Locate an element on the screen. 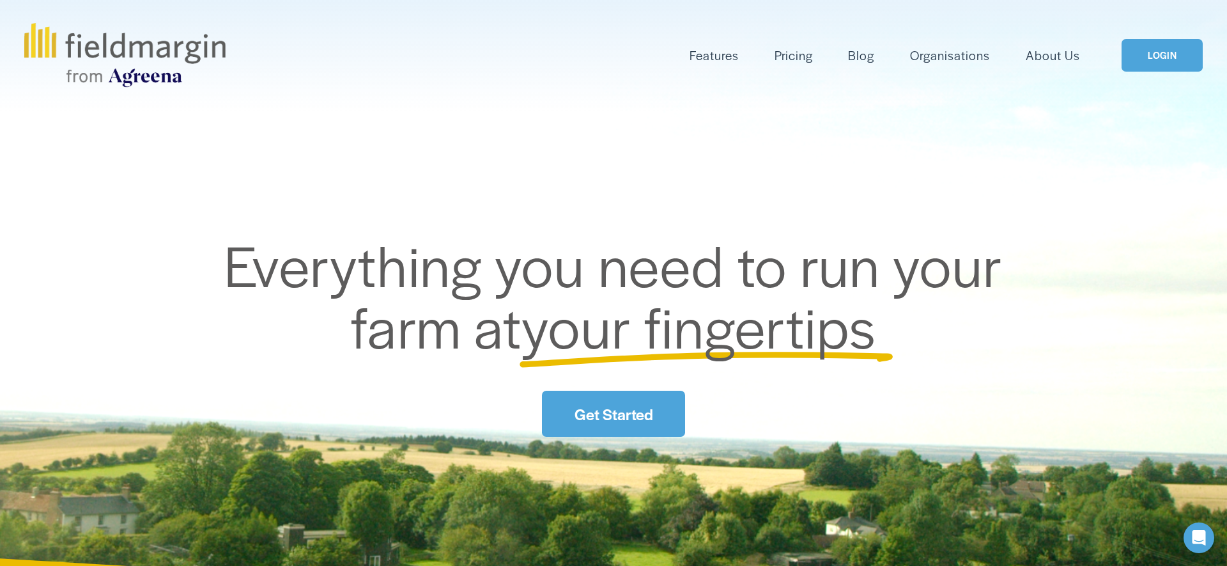  div: Open Intercom Messenger is located at coordinates (1199, 537).